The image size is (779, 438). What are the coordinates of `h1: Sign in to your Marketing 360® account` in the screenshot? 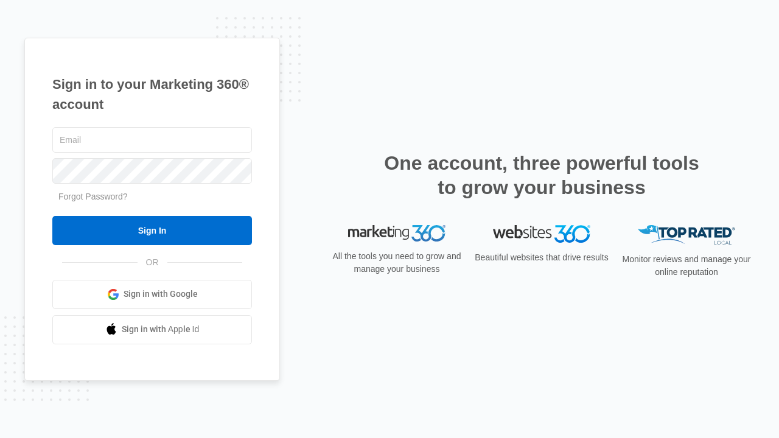 It's located at (152, 94).